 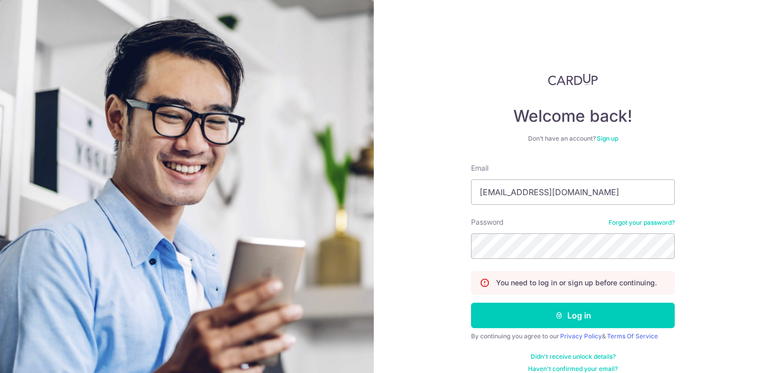 What do you see at coordinates (573, 369) in the screenshot?
I see `a: Haven't confirmed your email?` at bounding box center [573, 369].